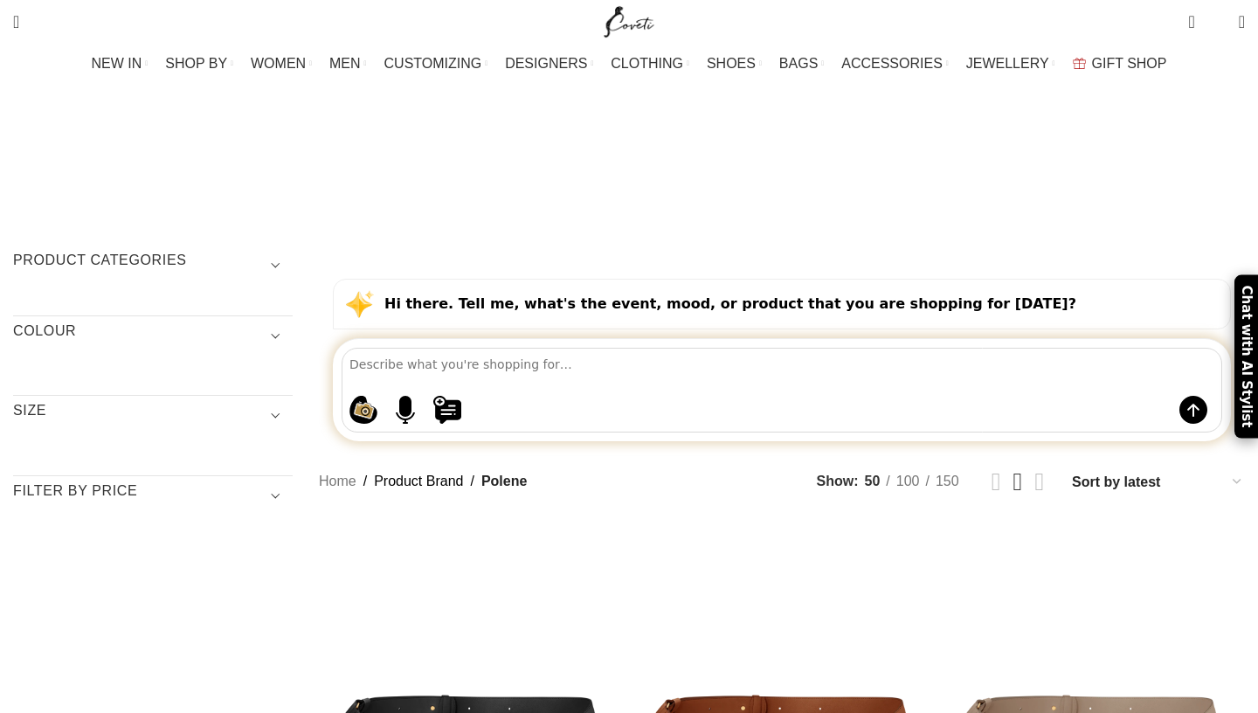  Describe the element at coordinates (436, 64) in the screenshot. I see `a: CUSTOMIZING` at that location.